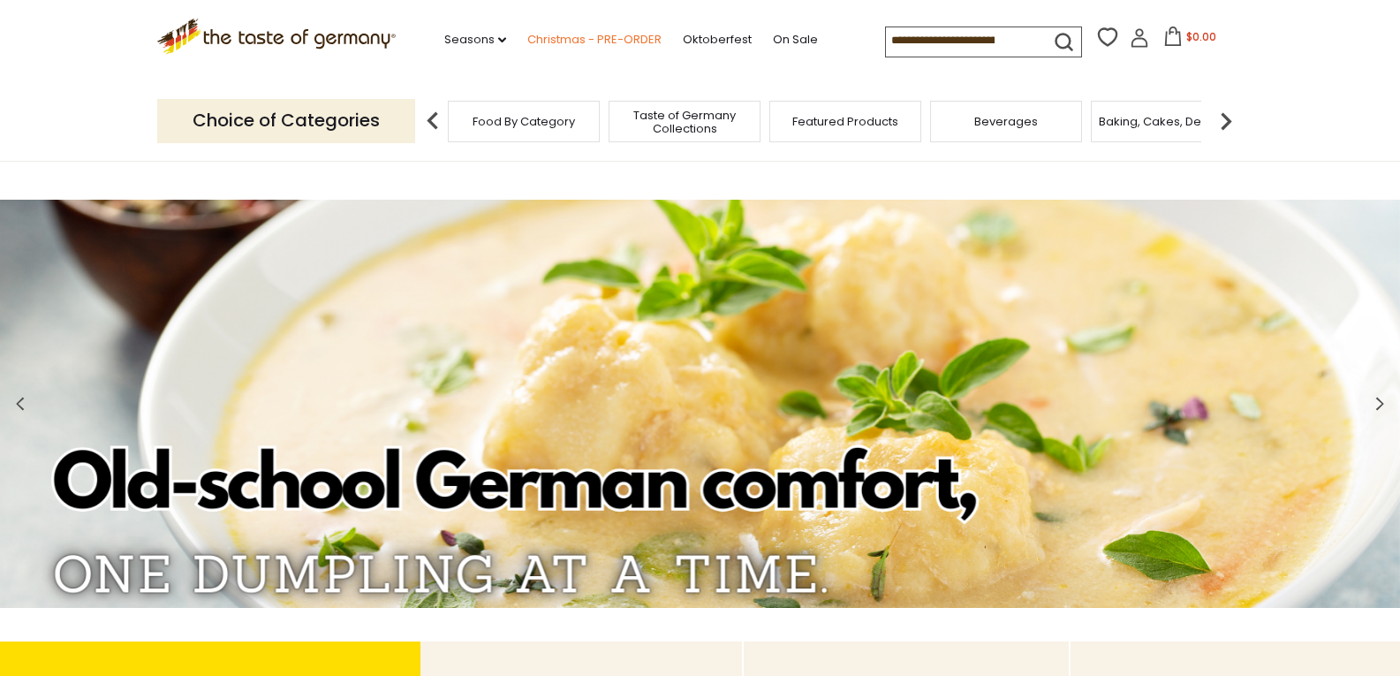 This screenshot has height=676, width=1400. What do you see at coordinates (685, 122) in the screenshot?
I see `a: Taste of Germany Collections` at bounding box center [685, 122].